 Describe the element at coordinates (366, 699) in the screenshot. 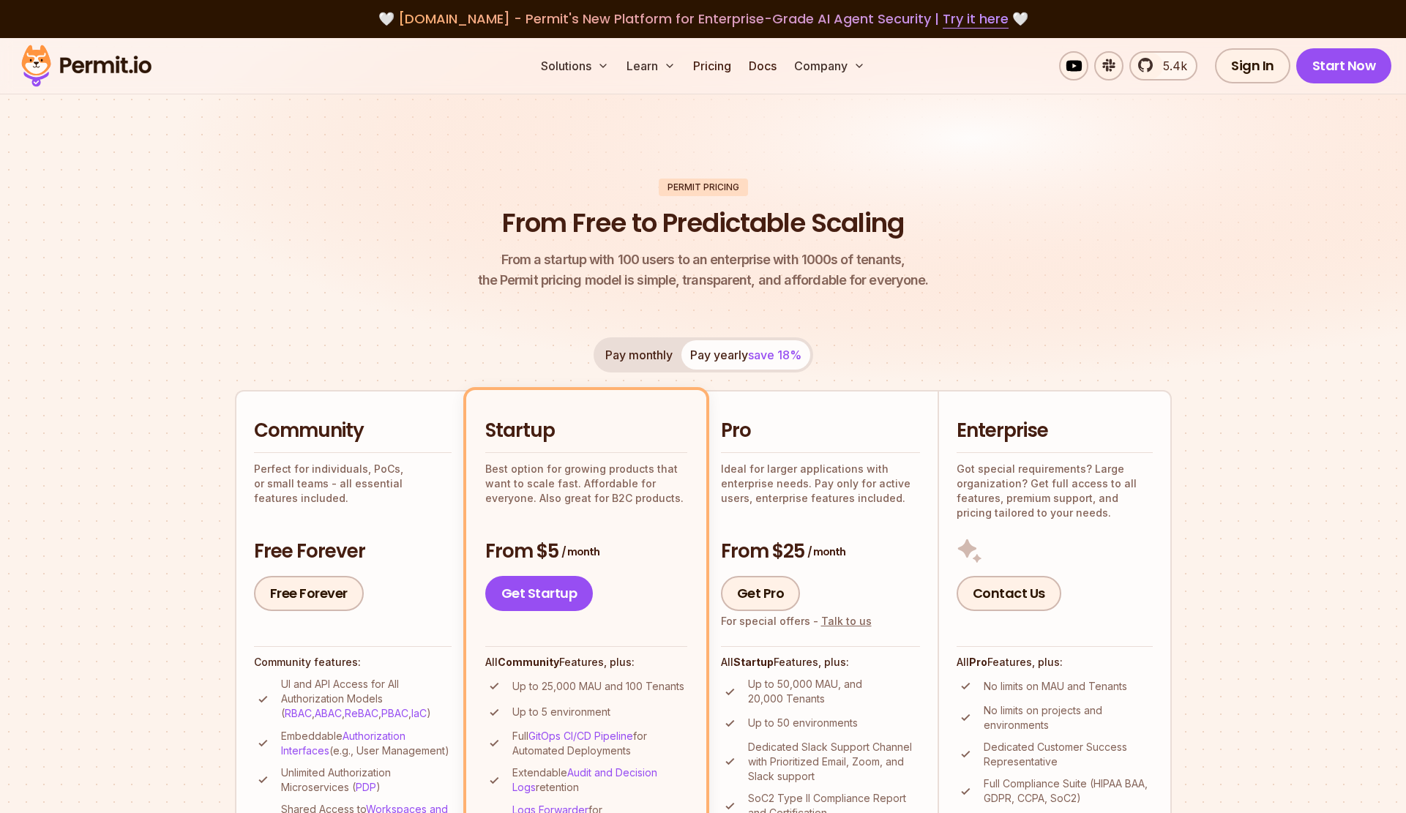

I see `p: UI and API Access for All Authorization Models ( , , , , )` at that location.